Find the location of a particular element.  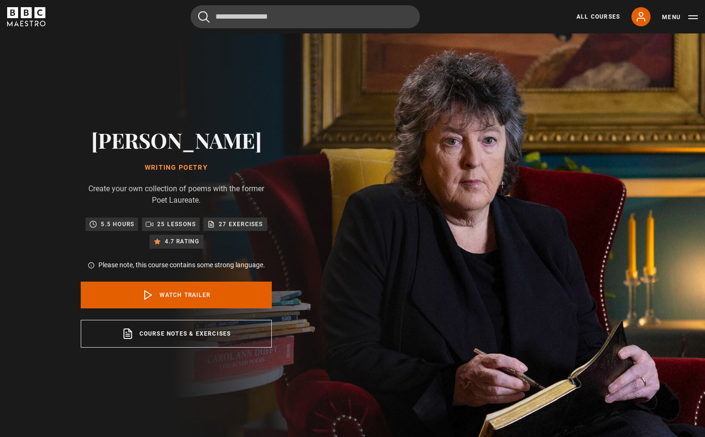

button: Submit the search query is located at coordinates (204, 17).